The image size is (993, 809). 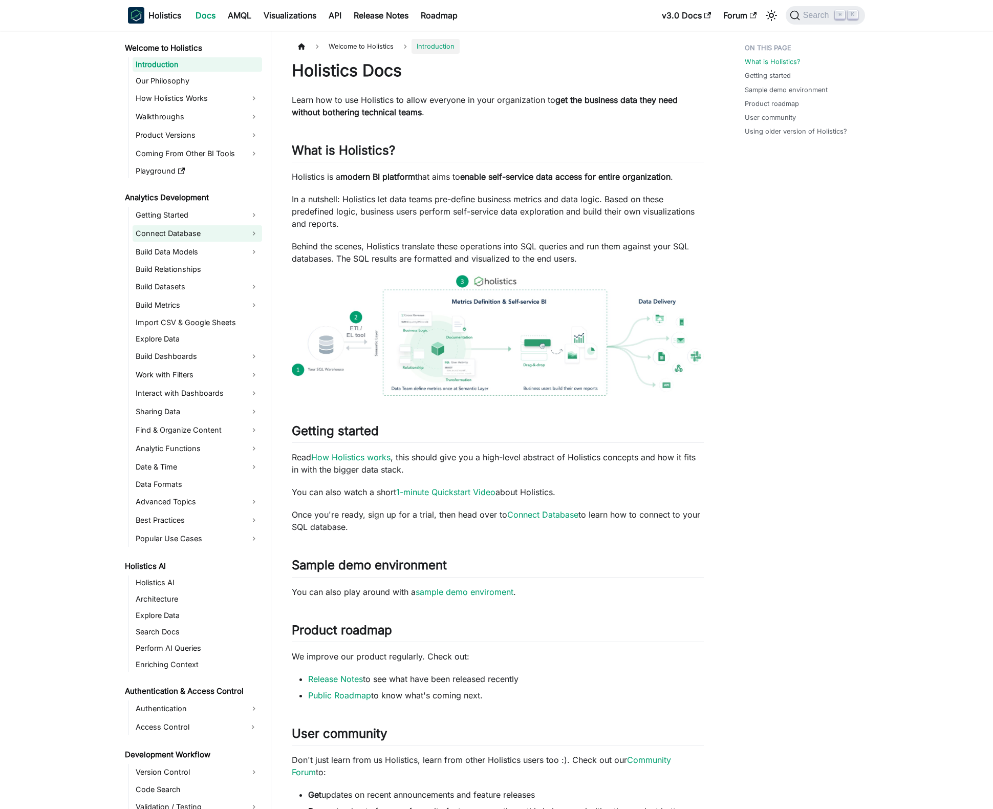 I want to click on a: Build Metrics, so click(x=197, y=305).